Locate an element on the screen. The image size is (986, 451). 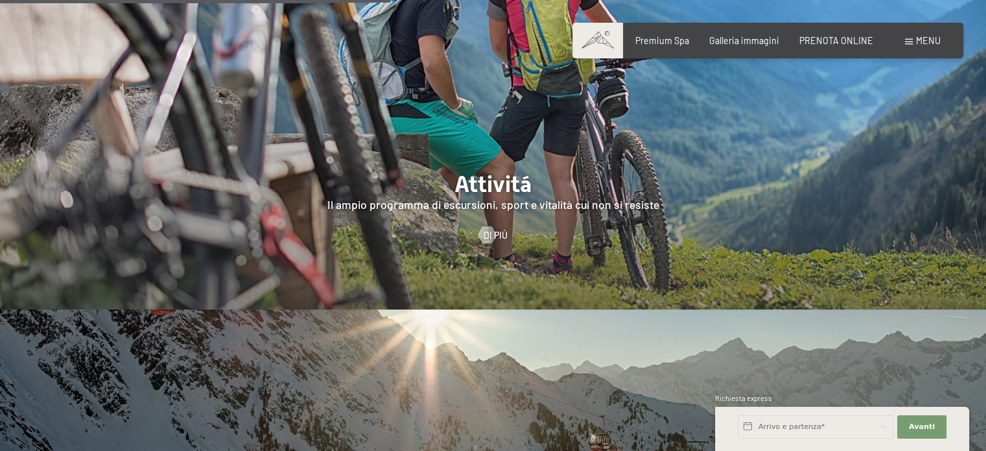
a: Premium Spa is located at coordinates (662, 40).